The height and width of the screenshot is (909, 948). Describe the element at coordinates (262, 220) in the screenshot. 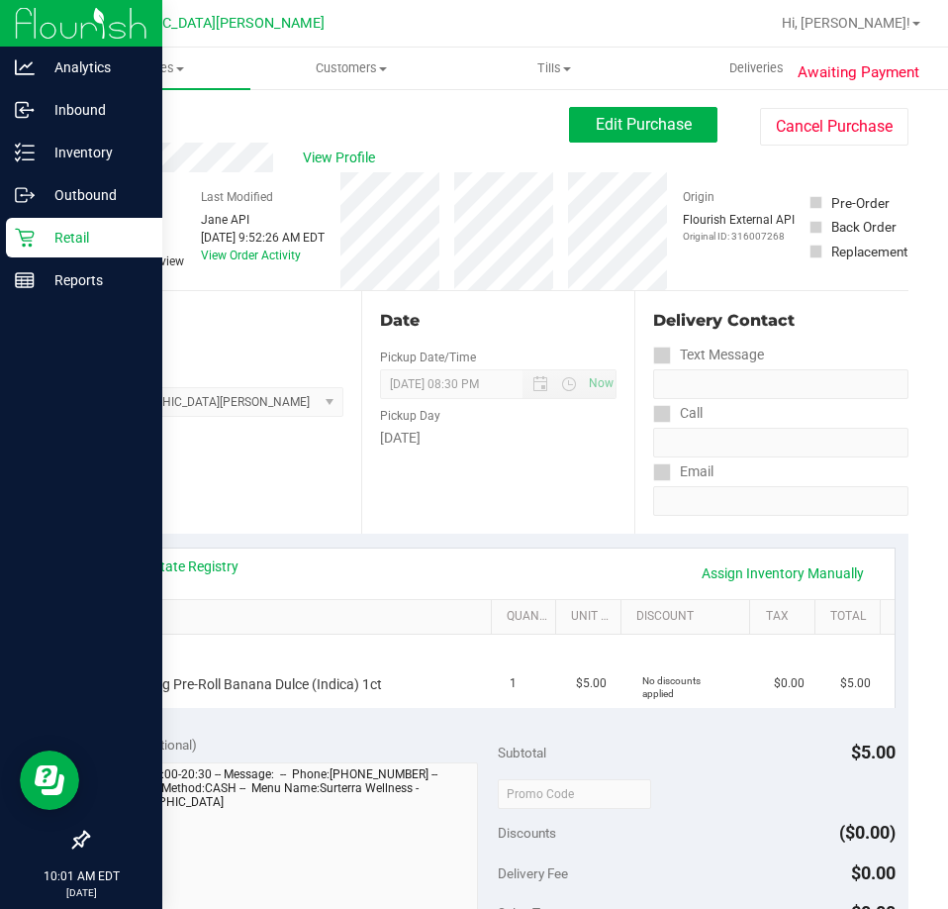

I see `div: Jane API` at that location.